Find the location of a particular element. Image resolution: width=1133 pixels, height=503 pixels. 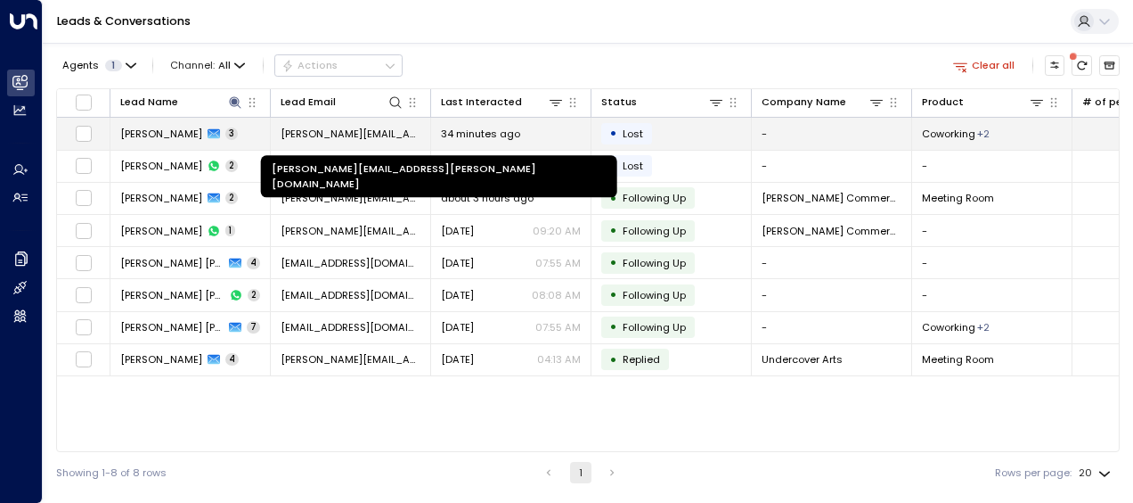

div: Actions is located at coordinates (309, 65).